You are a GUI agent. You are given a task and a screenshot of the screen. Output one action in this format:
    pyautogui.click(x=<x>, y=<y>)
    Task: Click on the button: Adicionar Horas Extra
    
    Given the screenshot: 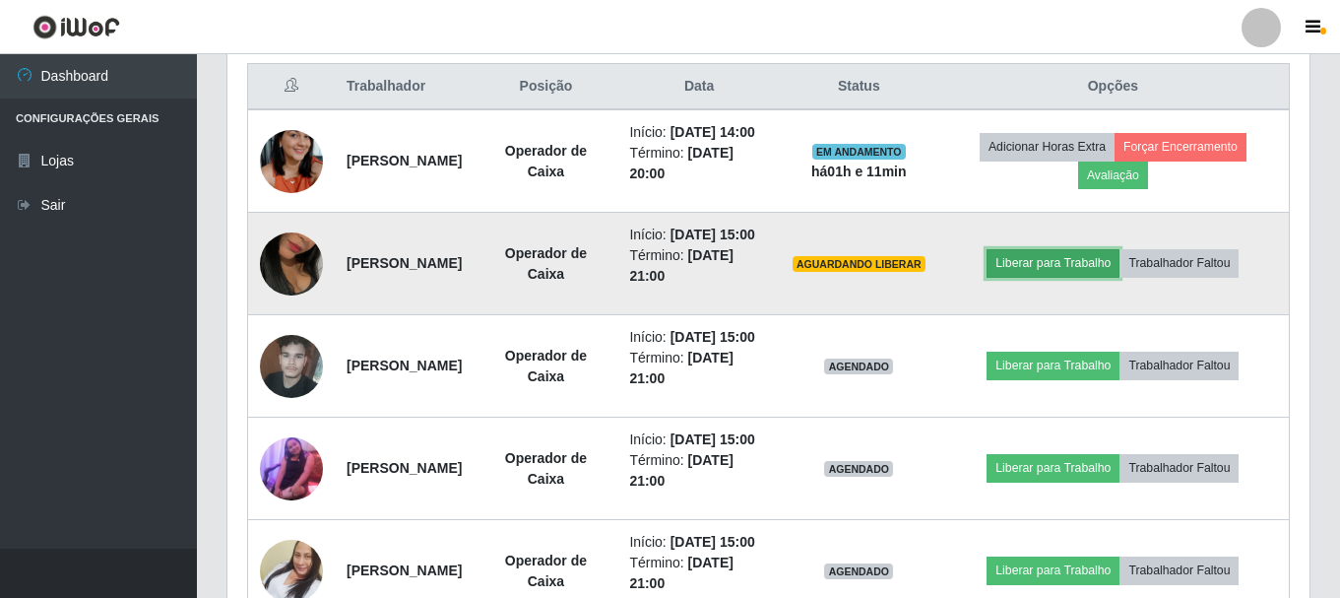 What is the action you would take?
    pyautogui.click(x=1047, y=147)
    